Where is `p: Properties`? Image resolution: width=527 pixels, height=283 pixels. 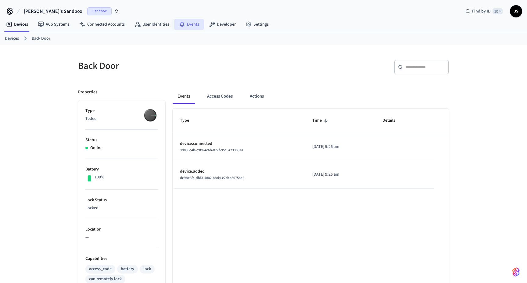
p: Properties is located at coordinates (88, 92).